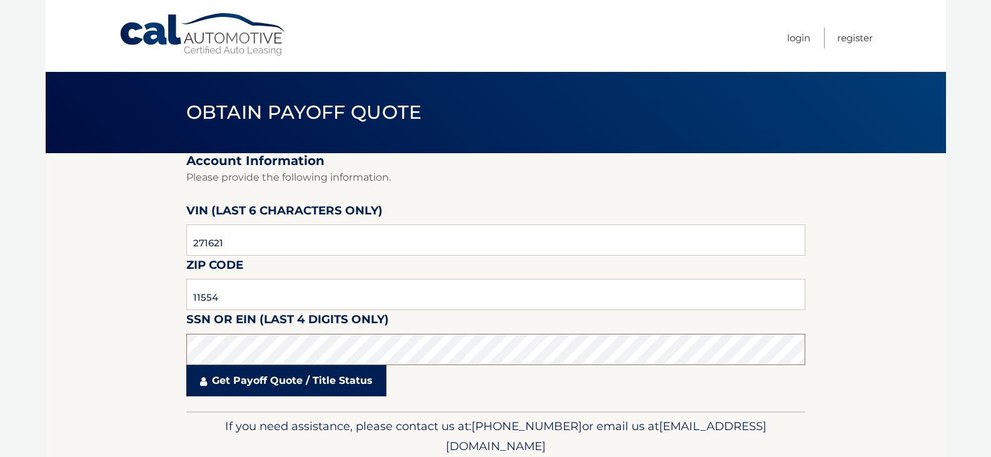  Describe the element at coordinates (496, 161) in the screenshot. I see `h2: Account Information` at that location.